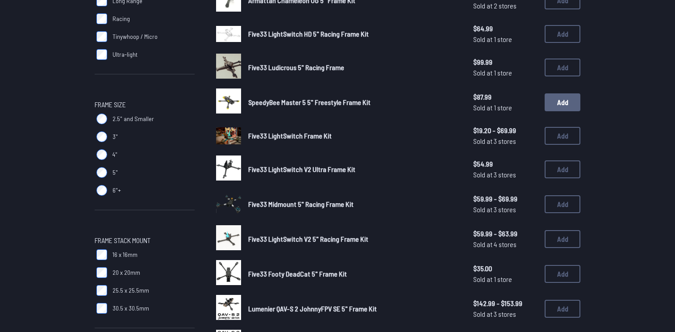  What do you see at coordinates (313, 308) in the screenshot?
I see `span: Lumenier QAV-S 2 JohnnyFPV SE 5" Frame Kit` at bounding box center [313, 308].